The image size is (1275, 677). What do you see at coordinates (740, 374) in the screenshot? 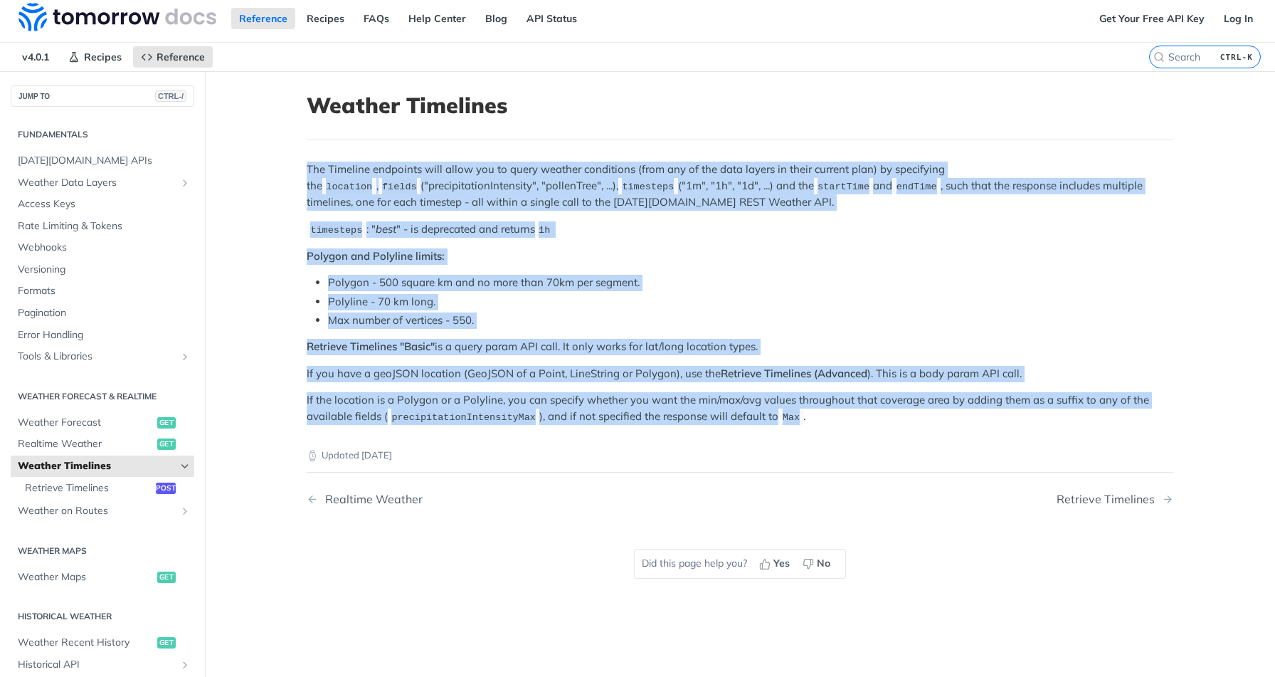
I see `p: If you have a geoJSON location (GeoJSON of a Point, LineString or Polygon), use the ). This is a ...` at bounding box center [740, 374].